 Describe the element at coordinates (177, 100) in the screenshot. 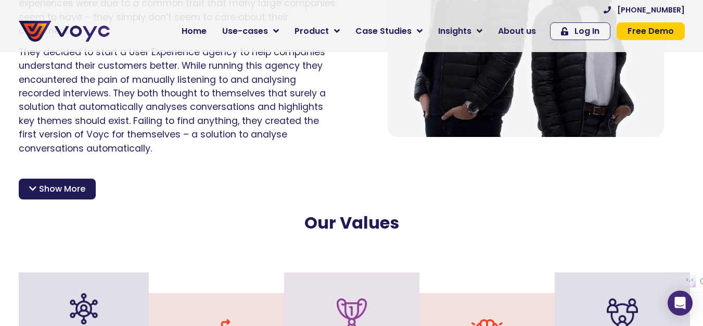

I see `p: They decided to start a User Experience agency to help companies understand their customers bette...` at that location.